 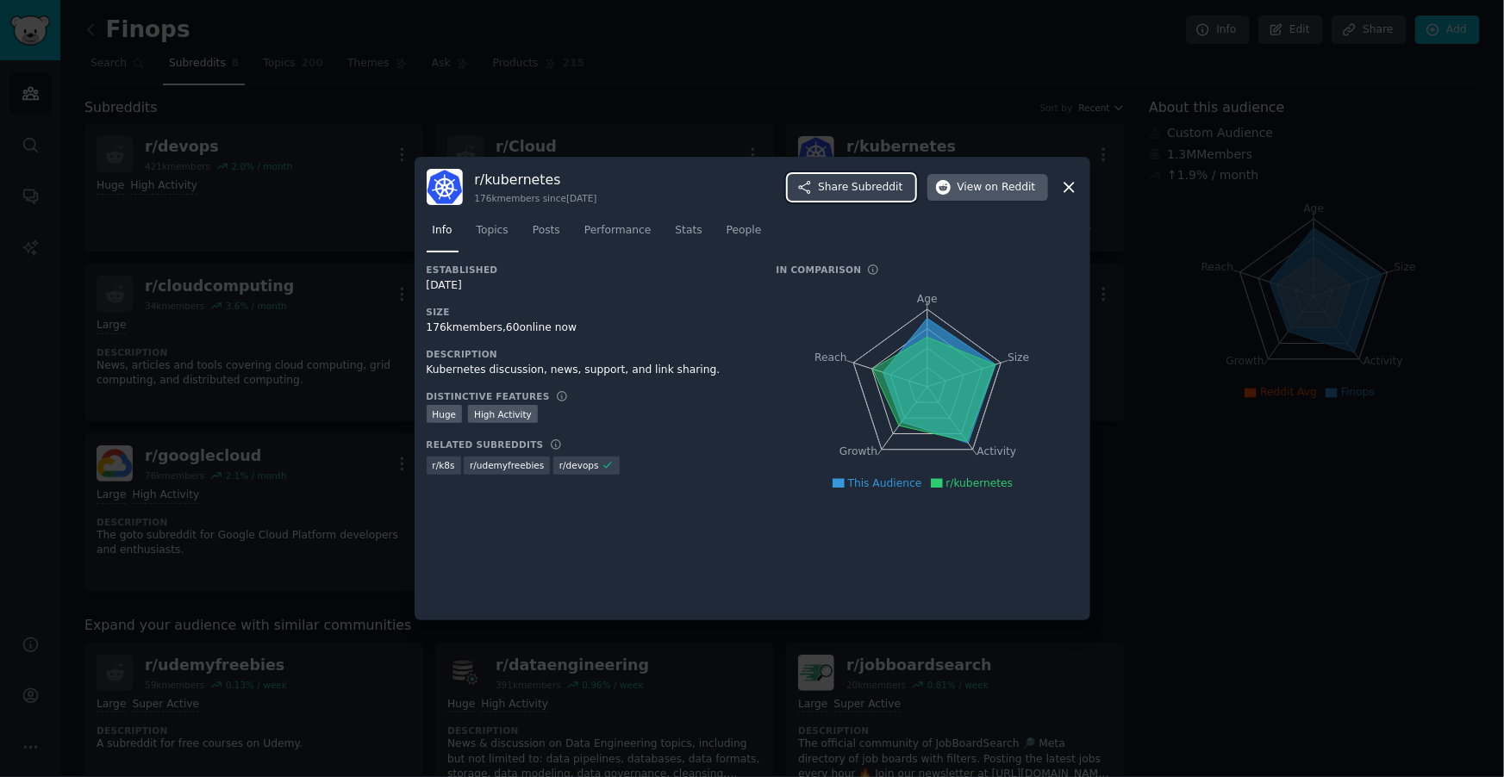 I want to click on a: People, so click(x=744, y=234).